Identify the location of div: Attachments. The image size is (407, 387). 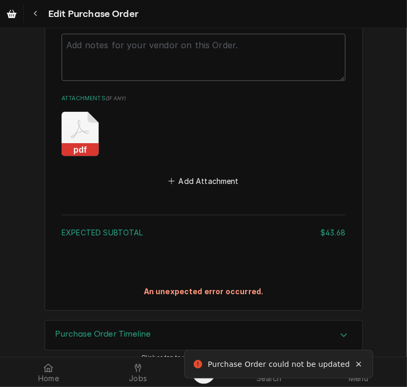
(203, 142).